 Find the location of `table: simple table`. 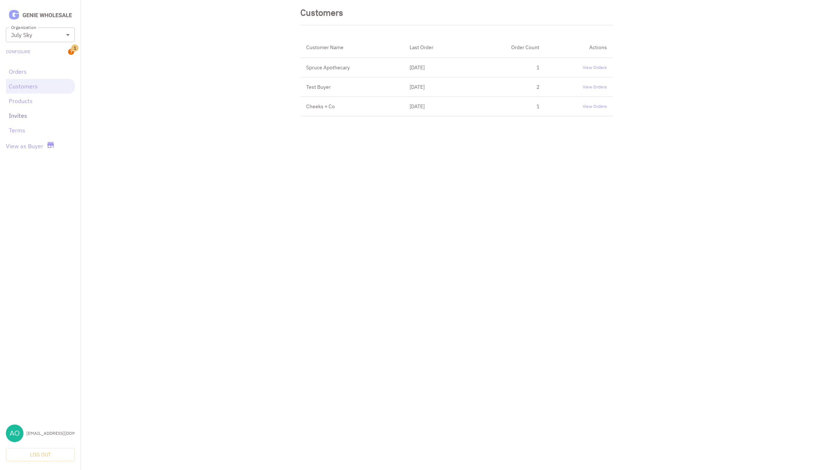

table: simple table is located at coordinates (457, 77).